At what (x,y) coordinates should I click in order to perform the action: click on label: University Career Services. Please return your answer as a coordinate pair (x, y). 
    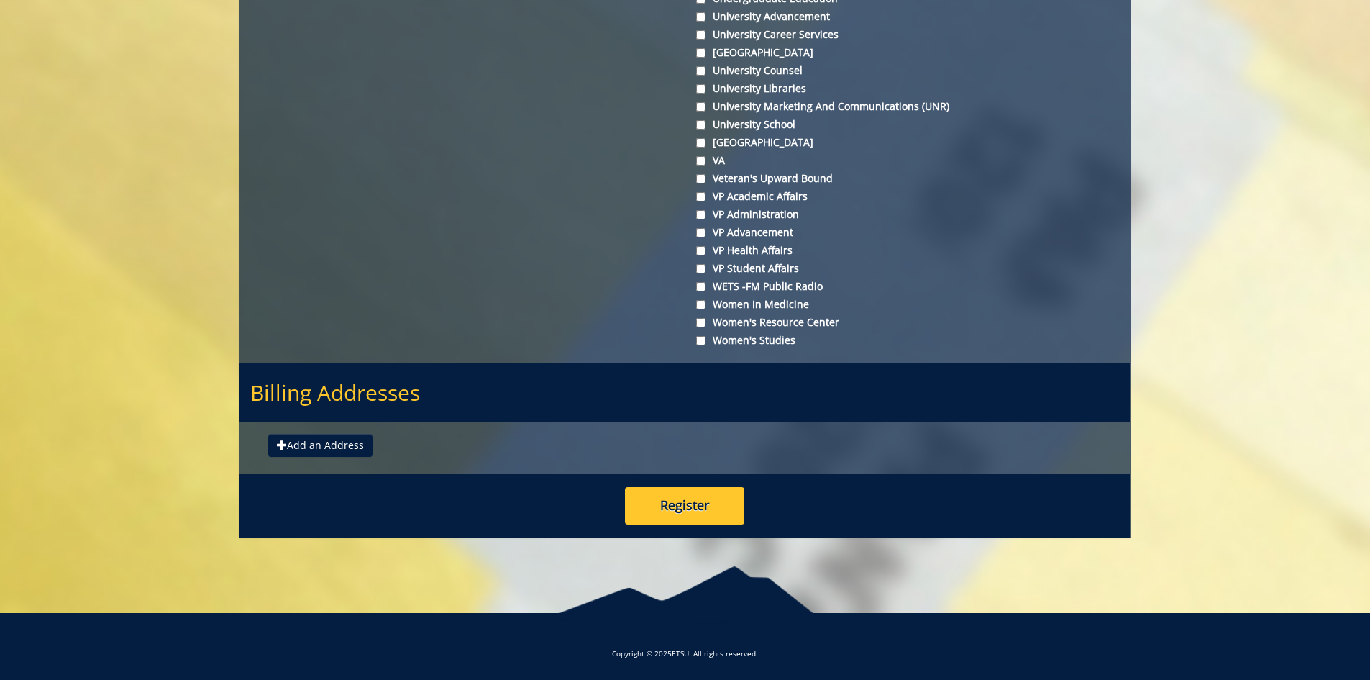
    Looking at the image, I should click on (908, 35).